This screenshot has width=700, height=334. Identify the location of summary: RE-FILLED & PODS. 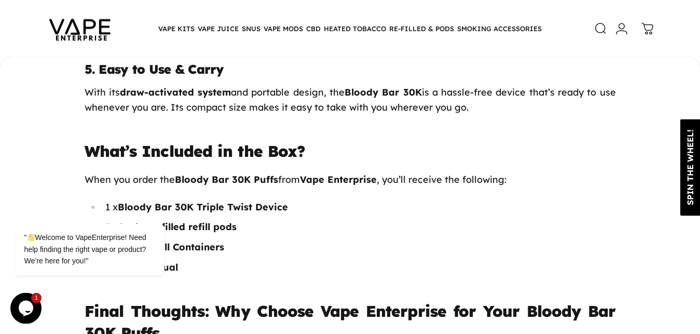
(421, 29).